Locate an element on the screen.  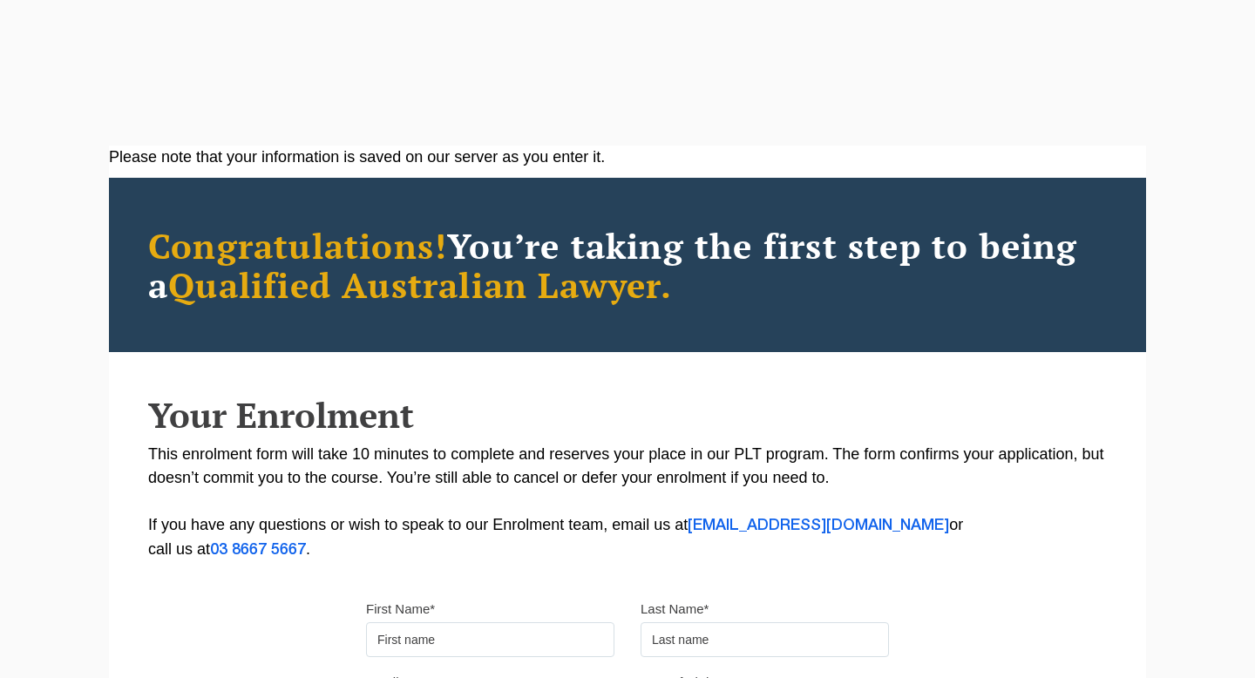
label: Last Name* is located at coordinates (675, 609).